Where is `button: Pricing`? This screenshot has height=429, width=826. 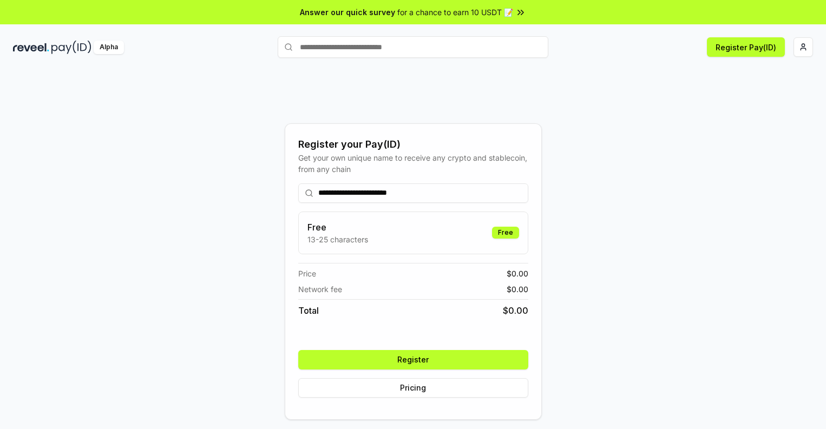
button: Pricing is located at coordinates (413, 388).